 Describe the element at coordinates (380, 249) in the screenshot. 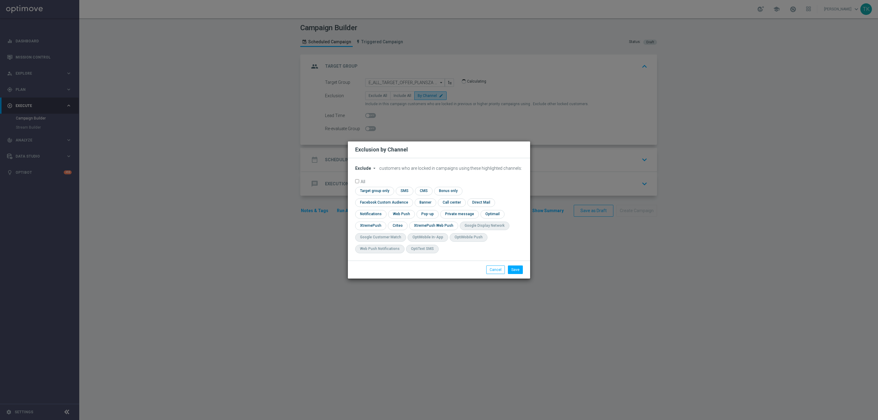

I see `div: Web Push Notifications` at that location.